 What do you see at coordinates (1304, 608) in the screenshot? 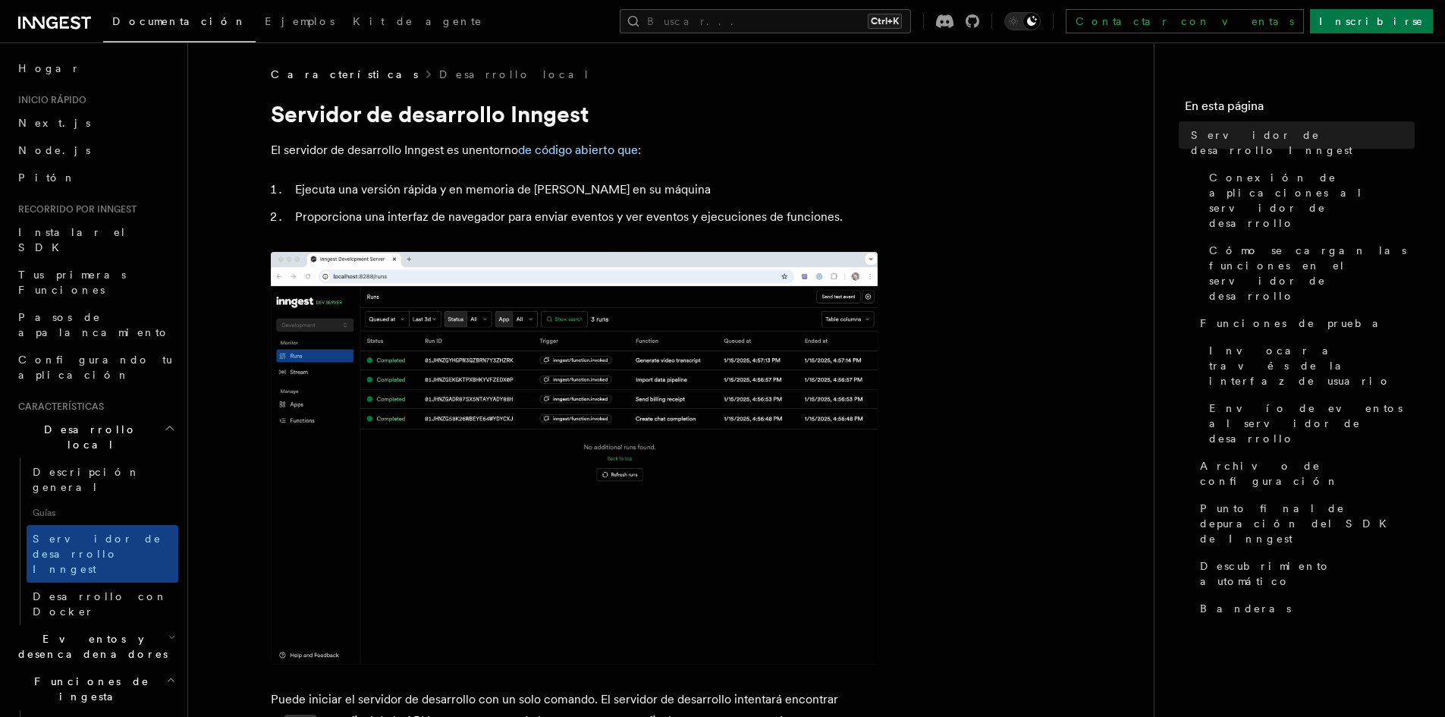
I see `a: Banderas` at bounding box center [1304, 608].